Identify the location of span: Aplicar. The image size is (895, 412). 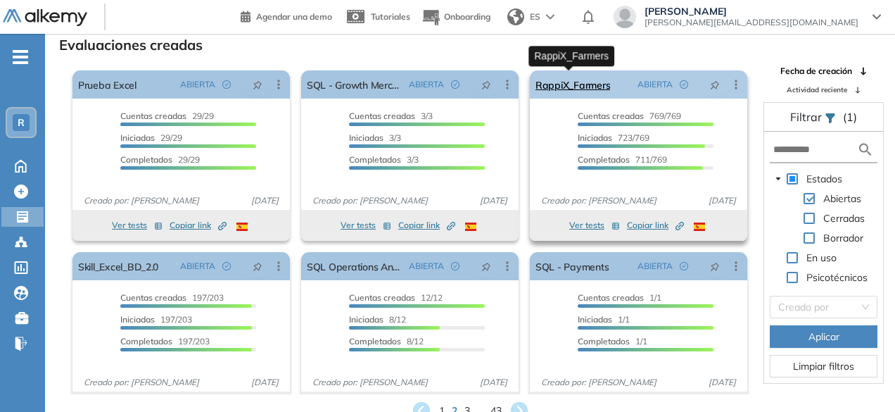
(824, 336).